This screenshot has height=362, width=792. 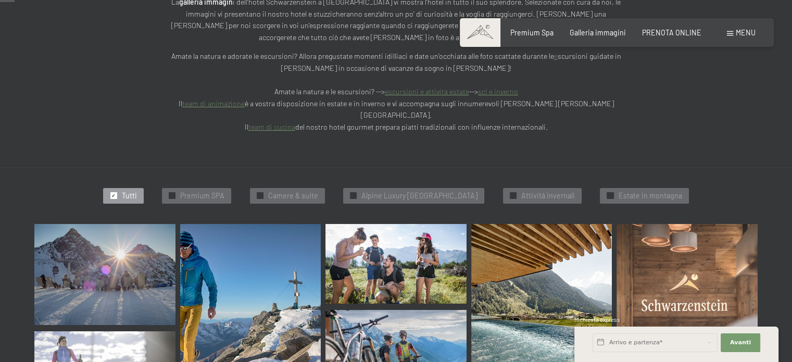 I want to click on a: team di animazione, so click(x=213, y=103).